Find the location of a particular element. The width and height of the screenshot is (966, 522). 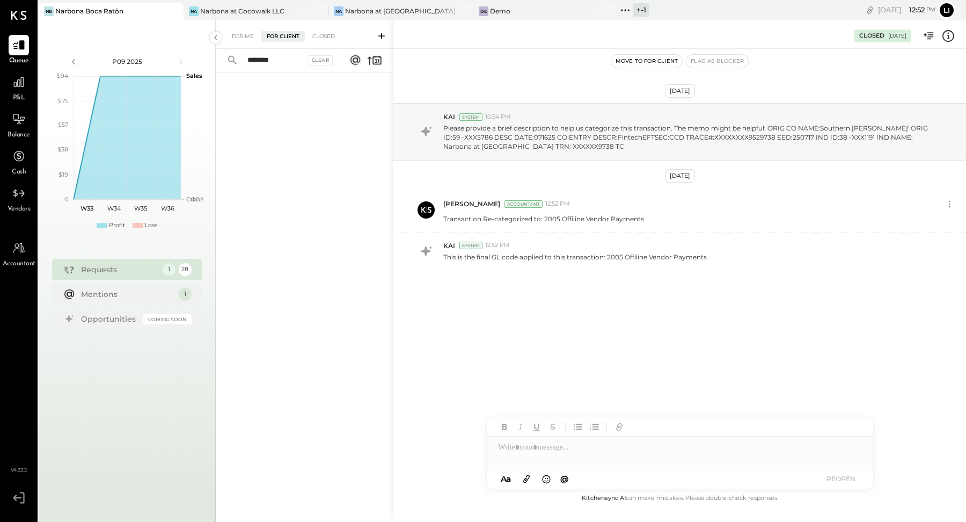

button: Ordered List is located at coordinates (594, 427).